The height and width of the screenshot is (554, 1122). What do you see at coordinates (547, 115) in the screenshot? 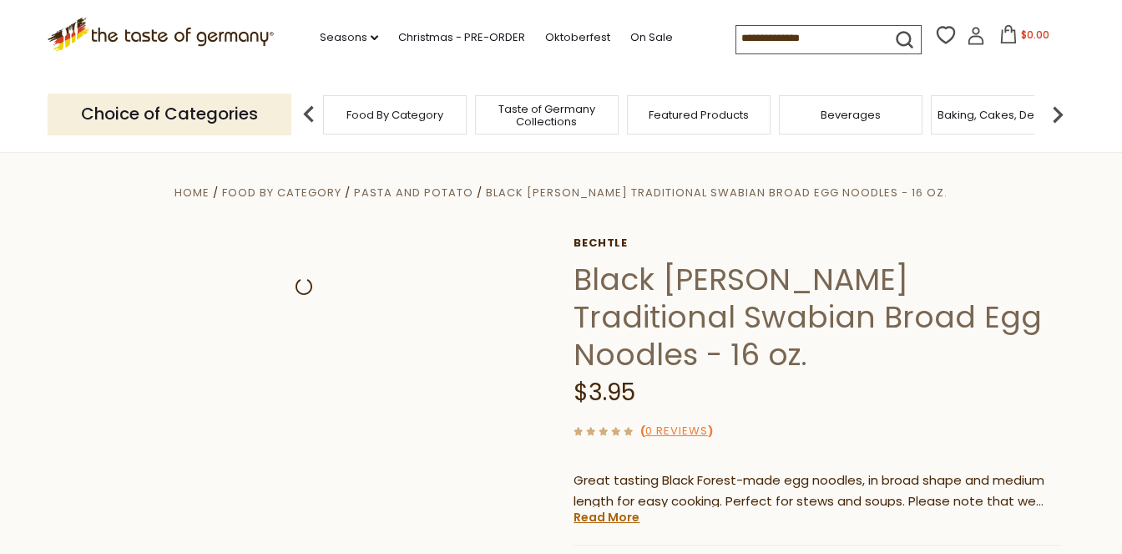
I see `span: Taste of Germany Collections` at bounding box center [547, 115].